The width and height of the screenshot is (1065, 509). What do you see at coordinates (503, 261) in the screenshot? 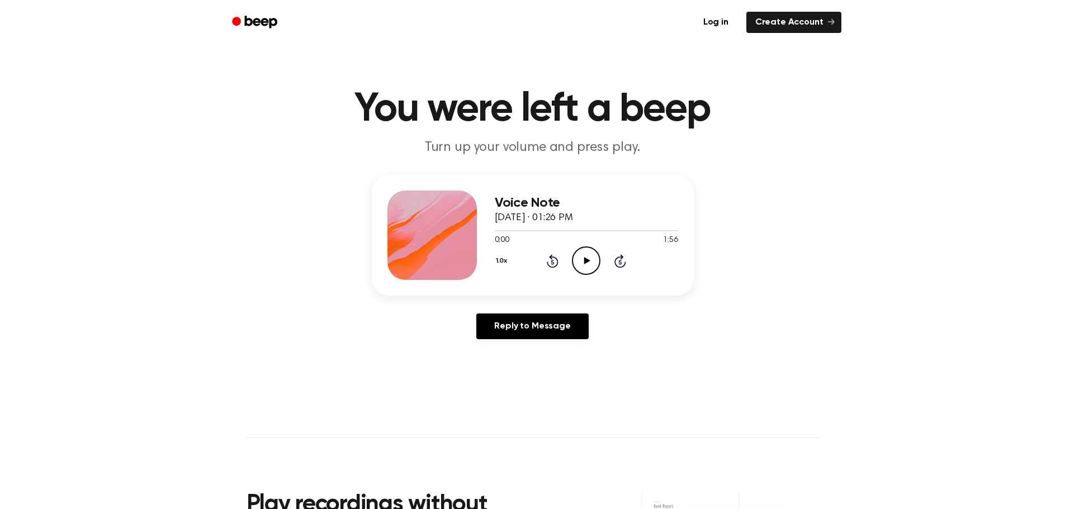
I see `button: 1.0x` at bounding box center [503, 261].